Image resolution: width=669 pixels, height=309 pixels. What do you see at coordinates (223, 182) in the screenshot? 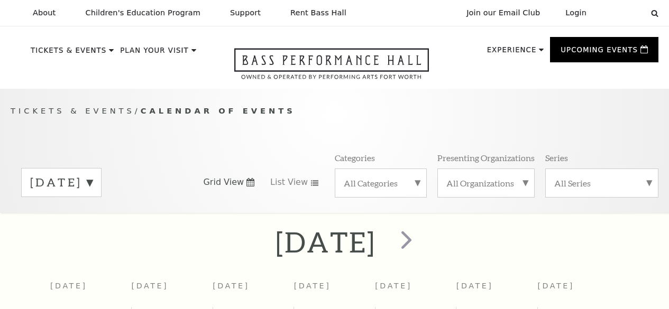
I see `span: Grid View` at bounding box center [223, 182].